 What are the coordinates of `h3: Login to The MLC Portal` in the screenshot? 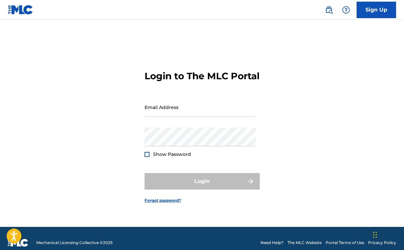 It's located at (202, 76).